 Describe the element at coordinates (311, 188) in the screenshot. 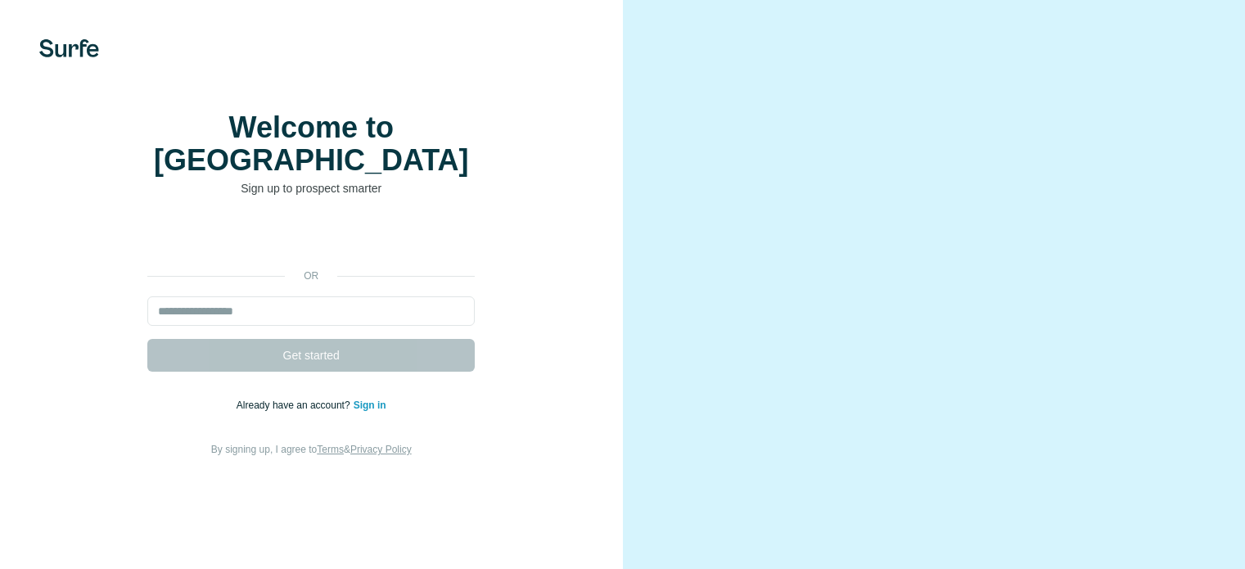

I see `p: Sign up to prospect smarter` at that location.